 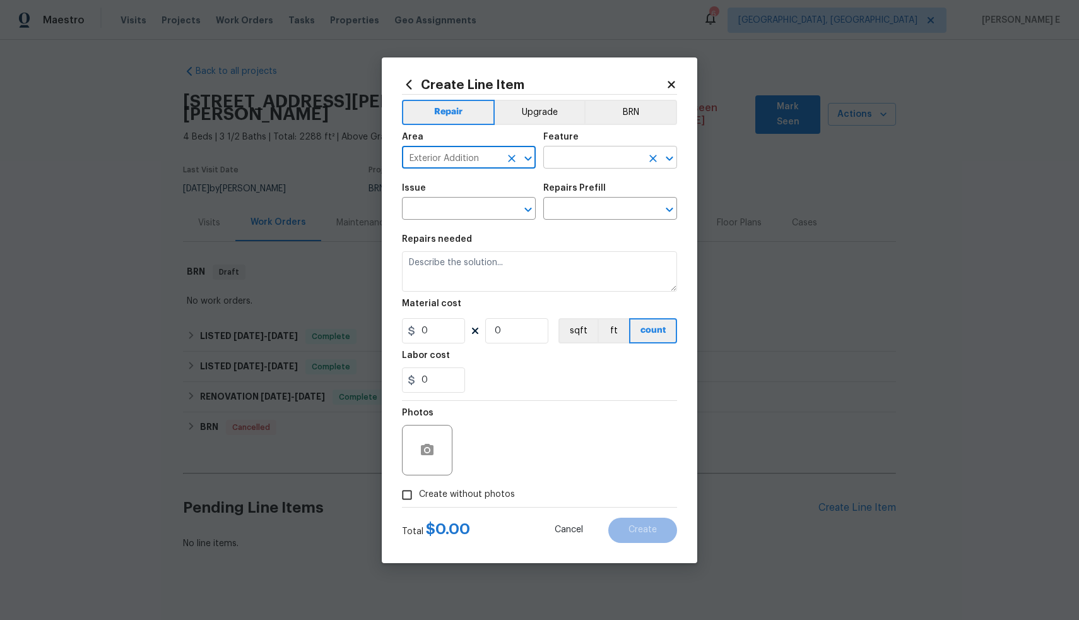 I want to click on div: Total, so click(x=436, y=530).